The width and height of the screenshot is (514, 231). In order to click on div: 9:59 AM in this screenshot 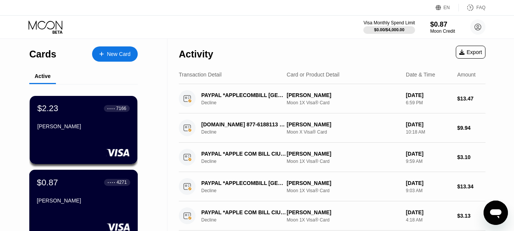, I will do `click(428, 161)`.